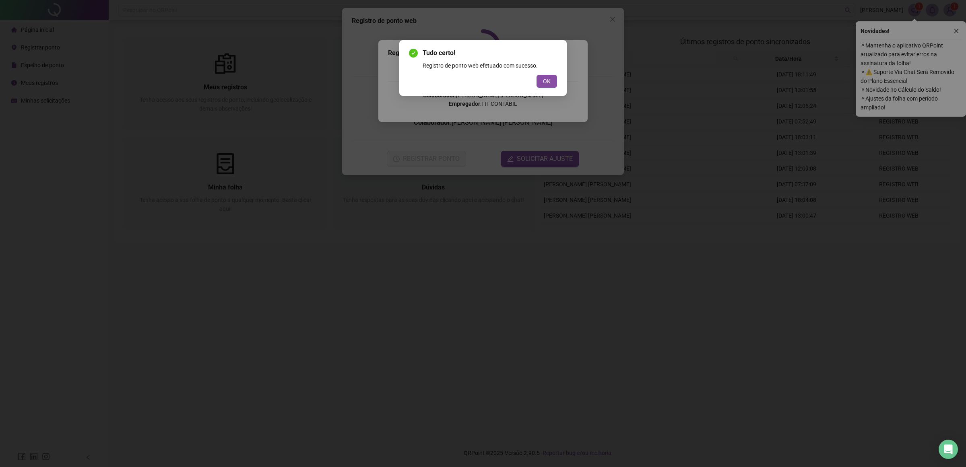 The image size is (966, 467). I want to click on button: OK, so click(546, 81).